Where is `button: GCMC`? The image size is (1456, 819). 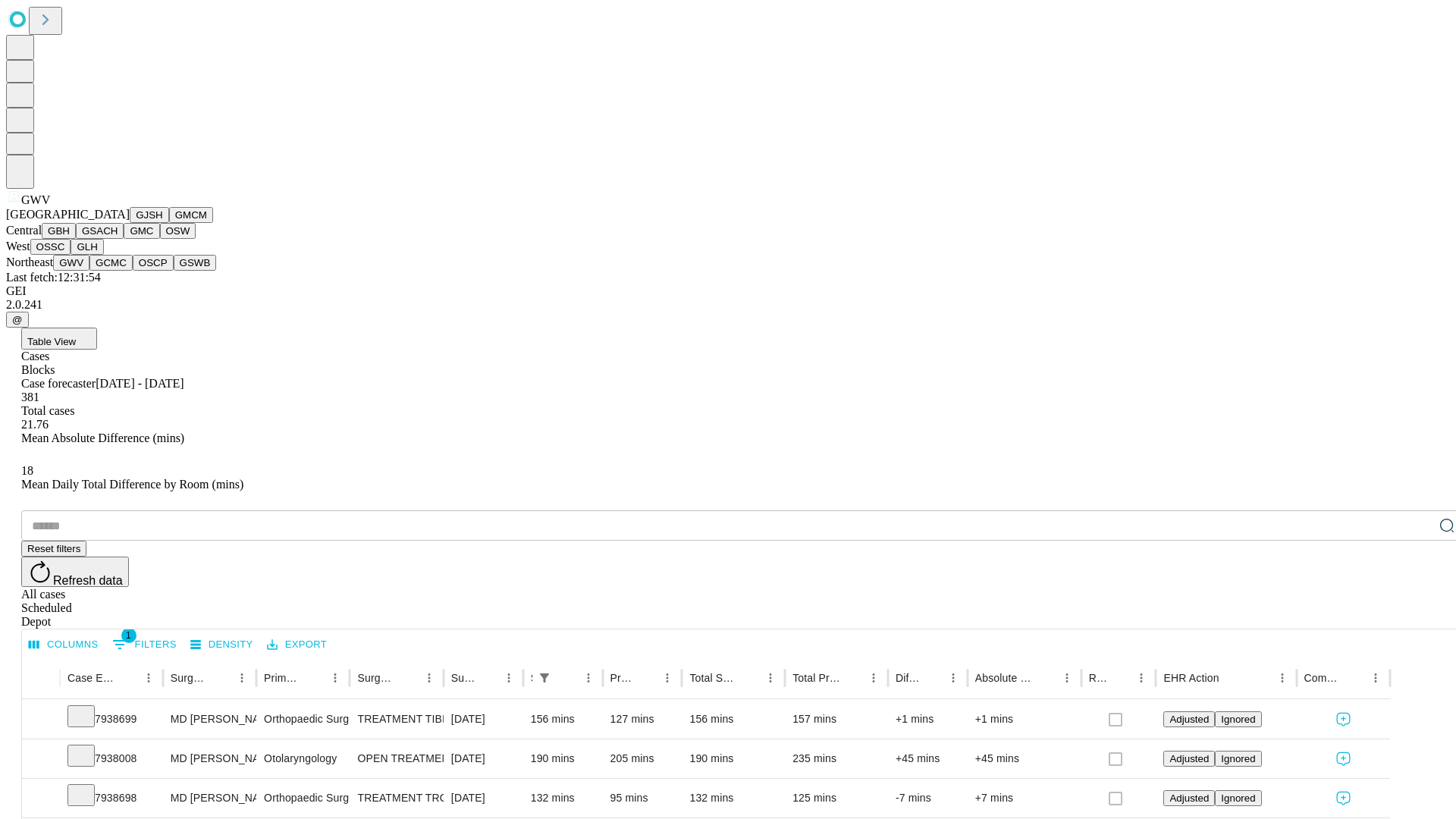
button: GCMC is located at coordinates (111, 262).